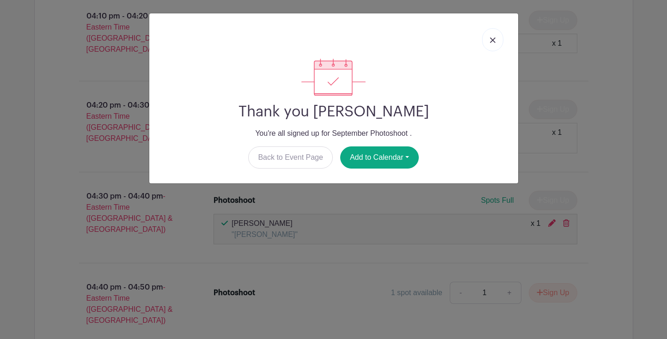 Image resolution: width=667 pixels, height=339 pixels. I want to click on button: Add to Calendar, so click(379, 158).